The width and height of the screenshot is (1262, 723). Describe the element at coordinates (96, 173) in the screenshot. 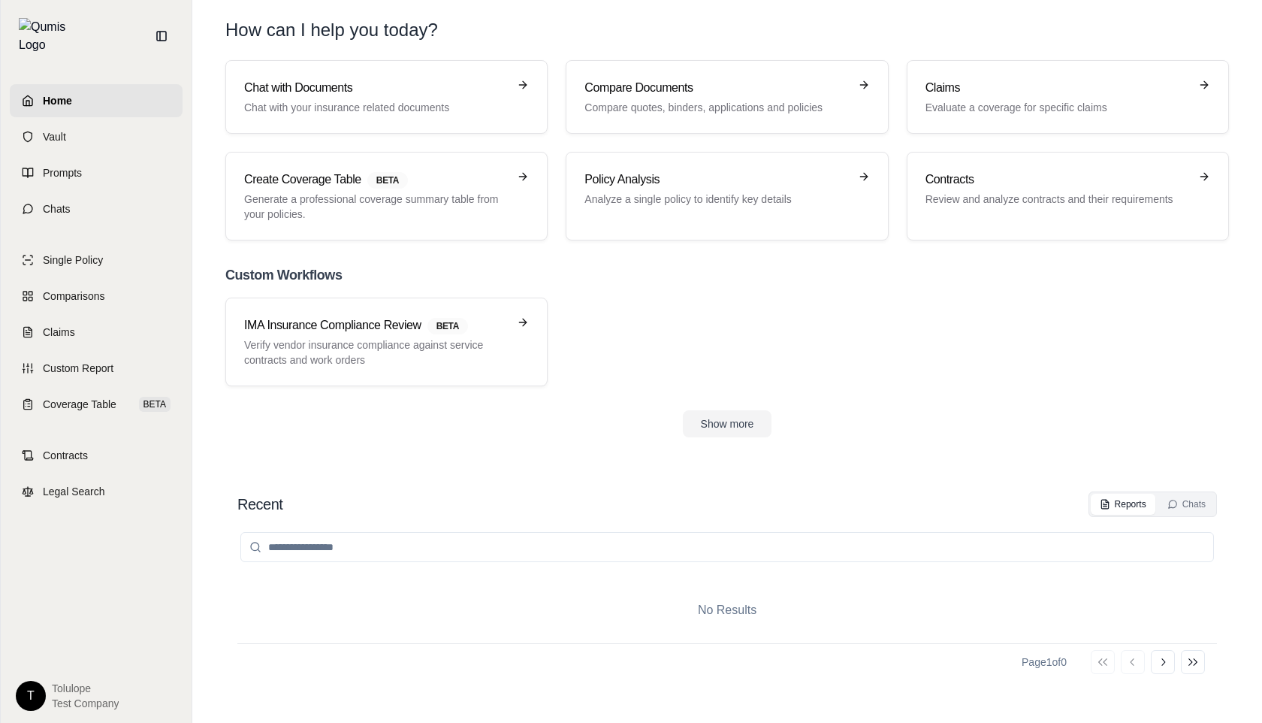

I see `a: Prompts` at that location.